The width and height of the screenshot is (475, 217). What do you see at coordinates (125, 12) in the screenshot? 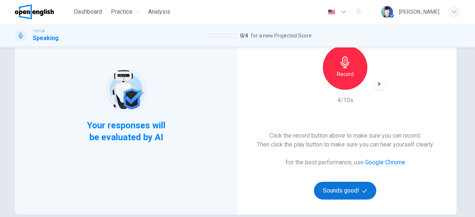
I see `button: Practice` at bounding box center [125, 12].